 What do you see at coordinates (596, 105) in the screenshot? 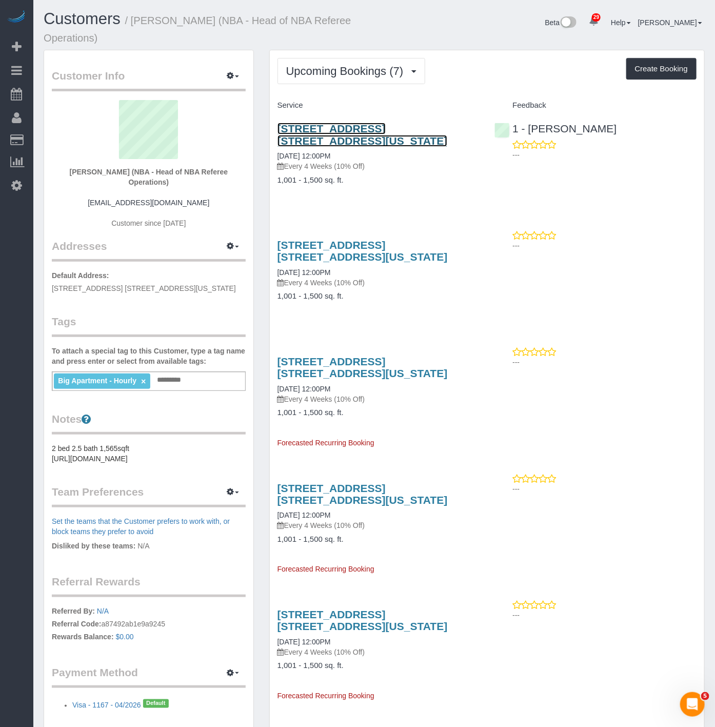
I see `h4: Feedback` at bounding box center [596, 105].